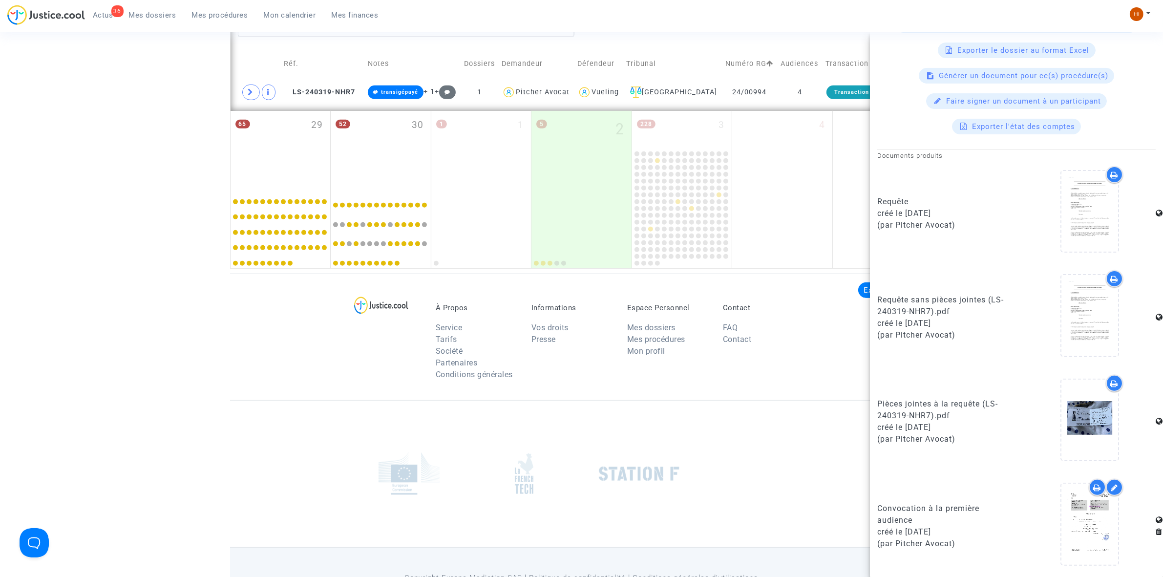  I want to click on span: Mes procédures, so click(220, 15).